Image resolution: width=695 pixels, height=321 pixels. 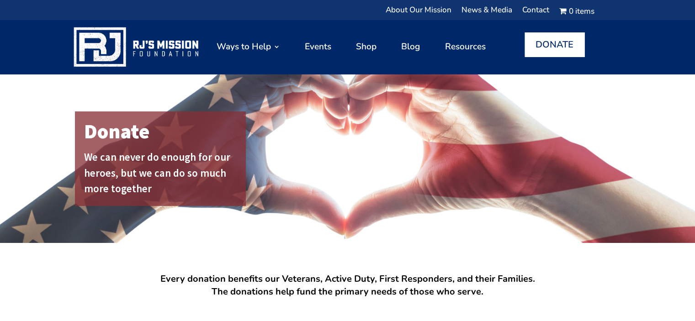 I want to click on a: Events, so click(x=318, y=47).